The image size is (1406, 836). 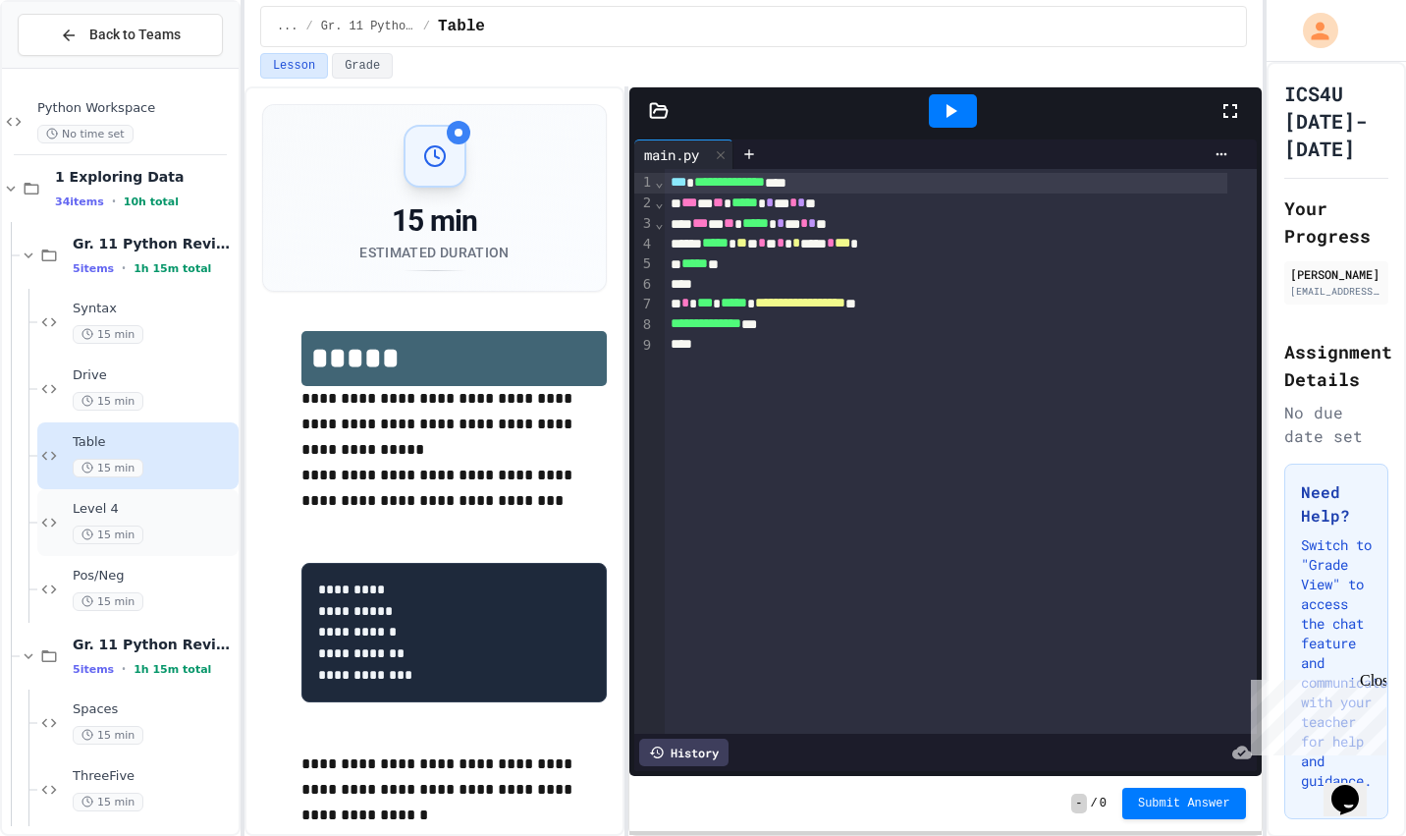 I want to click on div: 4, so click(x=644, y=245).